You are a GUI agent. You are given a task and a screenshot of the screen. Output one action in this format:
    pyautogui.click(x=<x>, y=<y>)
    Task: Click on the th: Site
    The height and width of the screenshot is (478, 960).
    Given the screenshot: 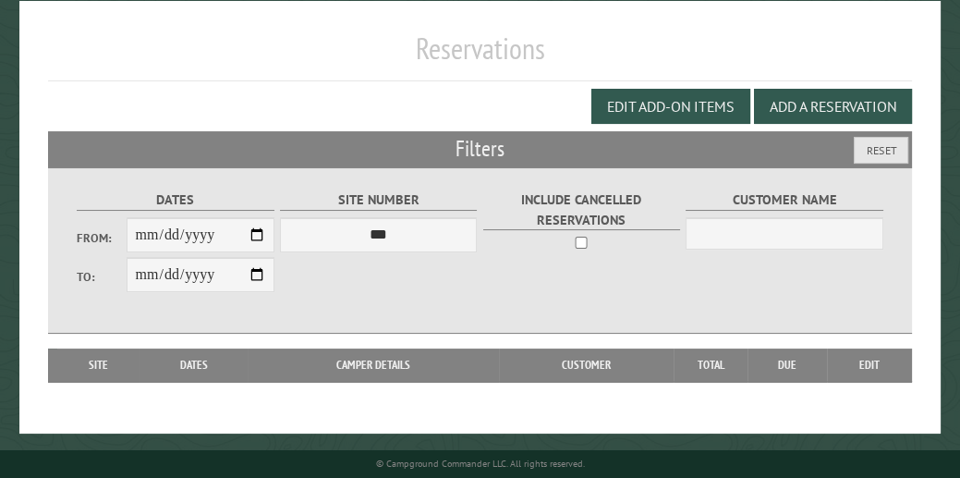 What is the action you would take?
    pyautogui.click(x=98, y=365)
    